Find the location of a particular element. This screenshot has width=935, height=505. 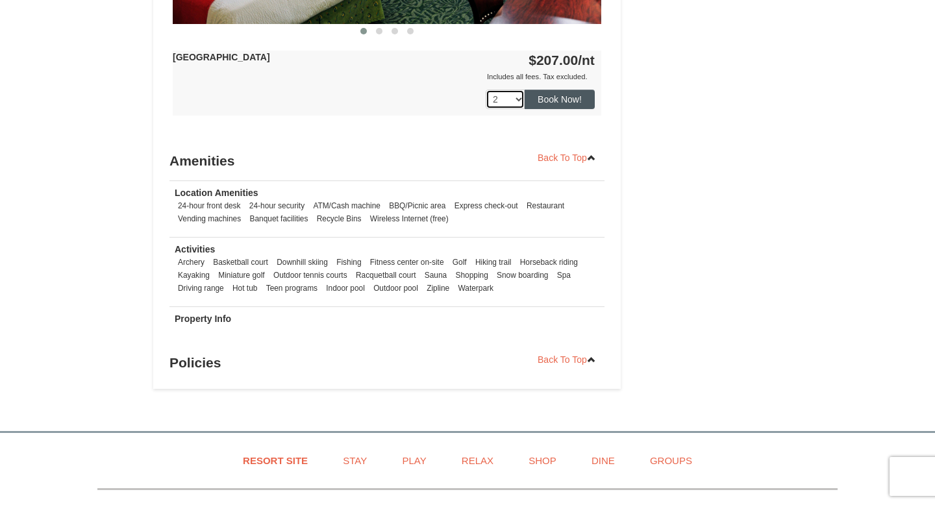

a: Dine is located at coordinates (603, 461).